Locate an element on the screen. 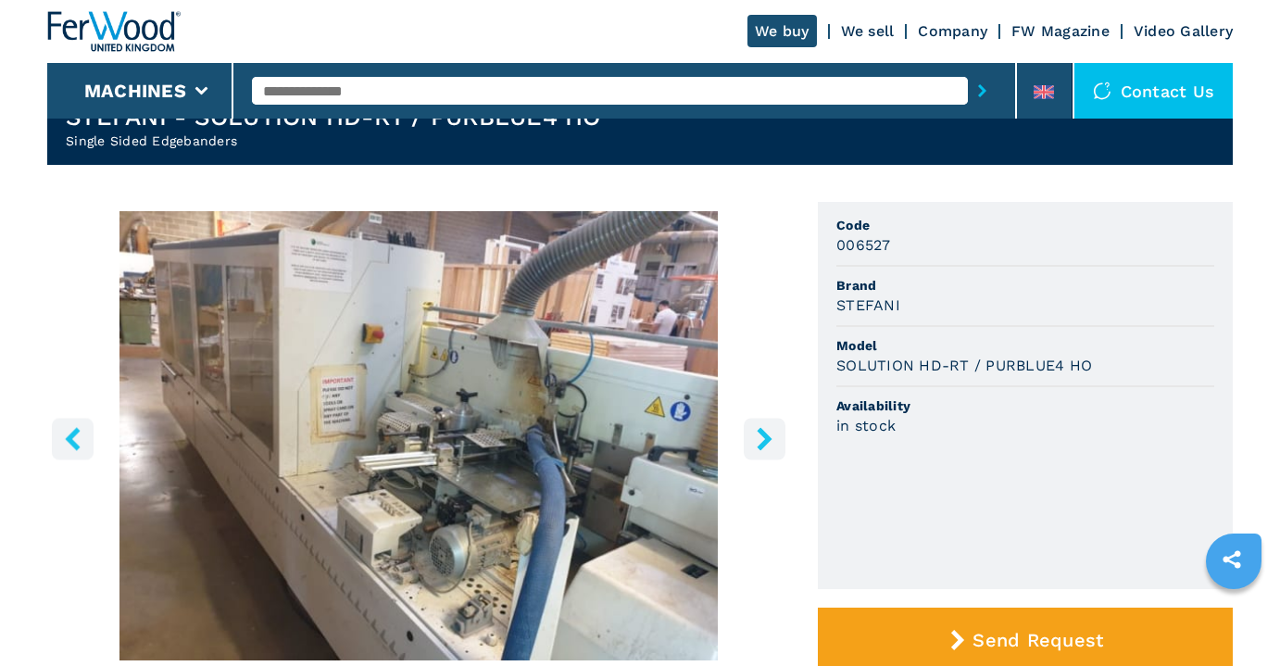 The height and width of the screenshot is (666, 1280). div: Go to Slide 2 is located at coordinates (419, 435).